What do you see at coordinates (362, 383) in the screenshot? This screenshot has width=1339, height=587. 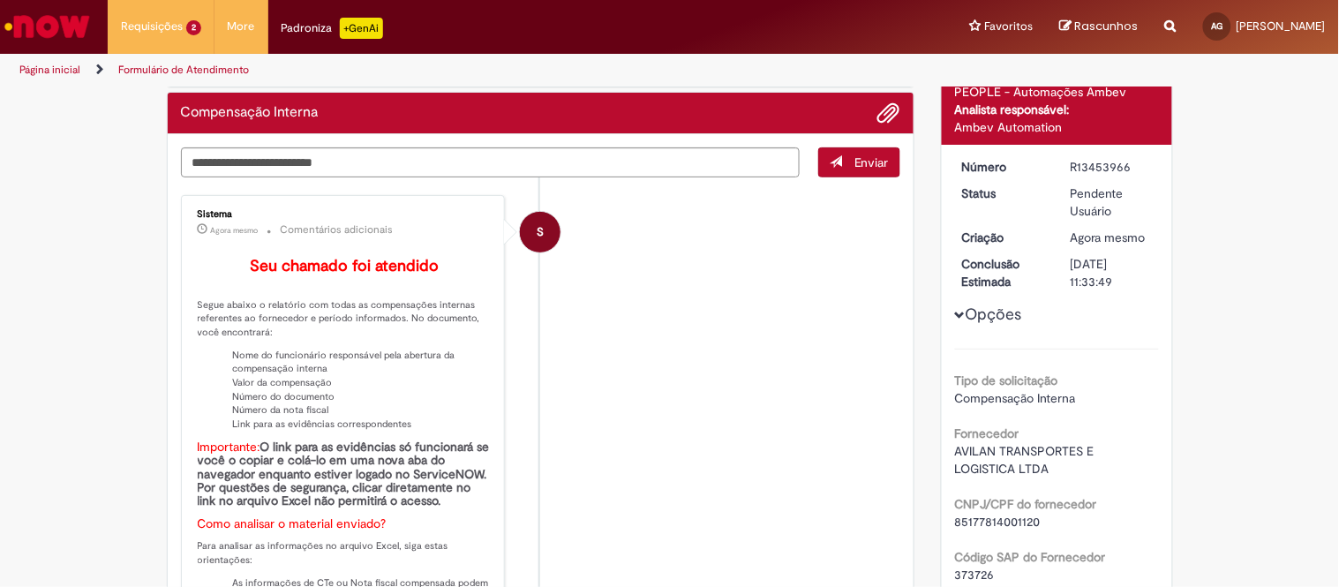 I see `li: Valor da compensação` at bounding box center [362, 383].